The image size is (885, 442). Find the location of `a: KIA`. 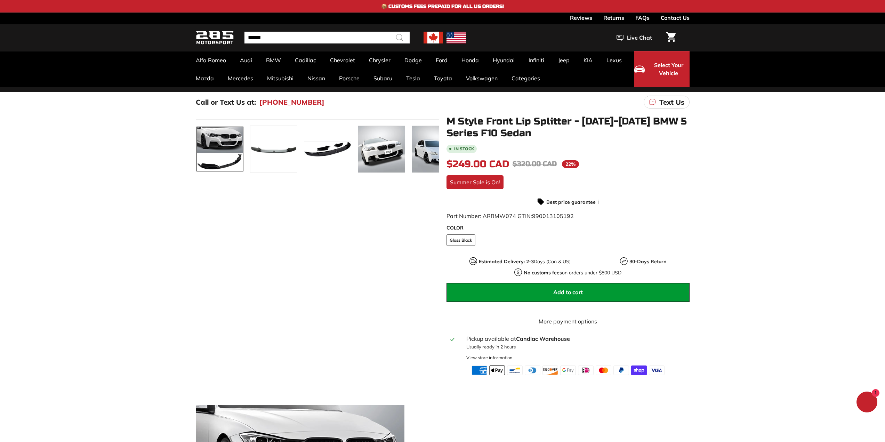

a: KIA is located at coordinates (588, 60).